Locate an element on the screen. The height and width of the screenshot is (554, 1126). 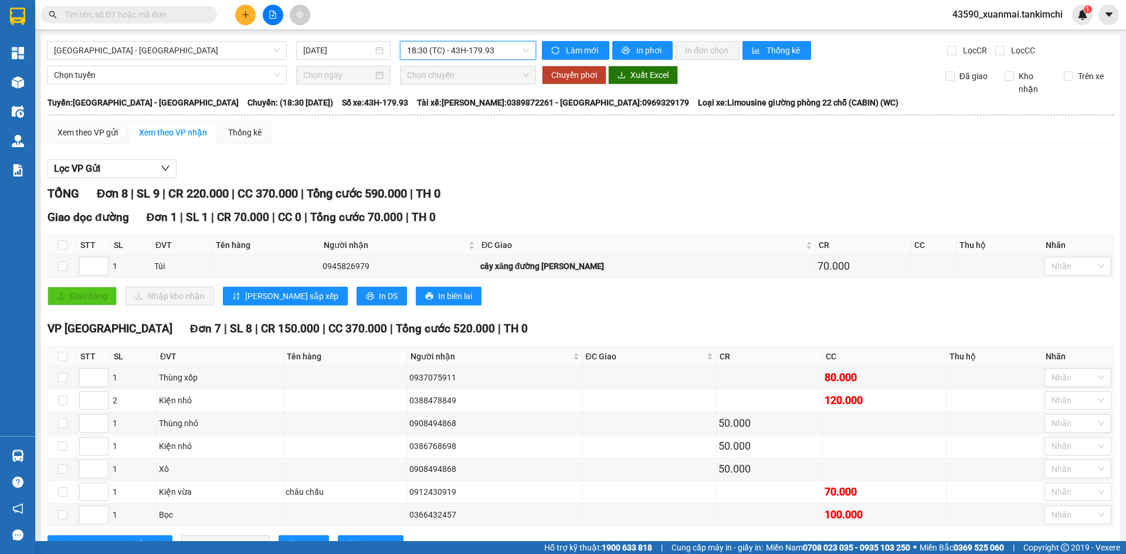
div: Thống kê is located at coordinates (245, 133).